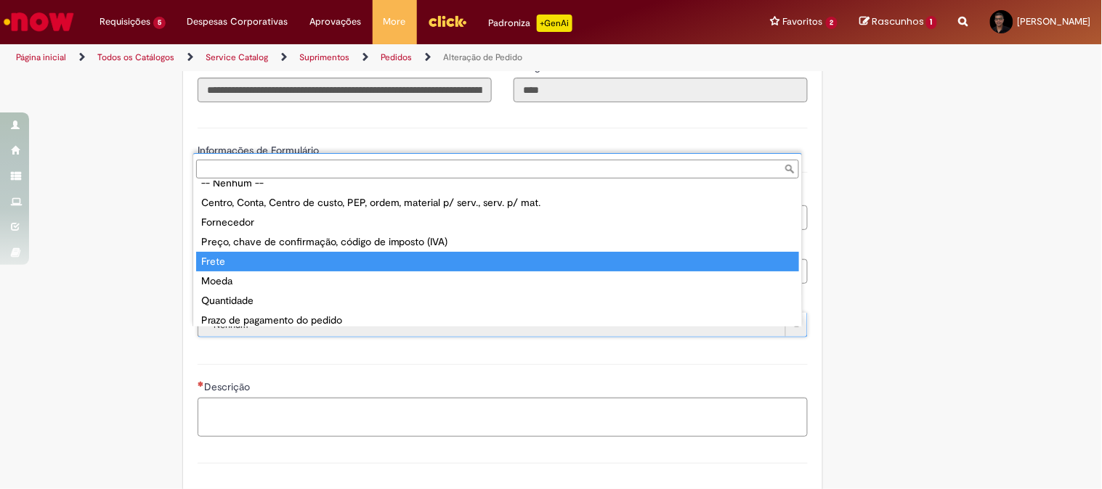  Describe the element at coordinates (497, 281) in the screenshot. I see `div: Moeda` at that location.